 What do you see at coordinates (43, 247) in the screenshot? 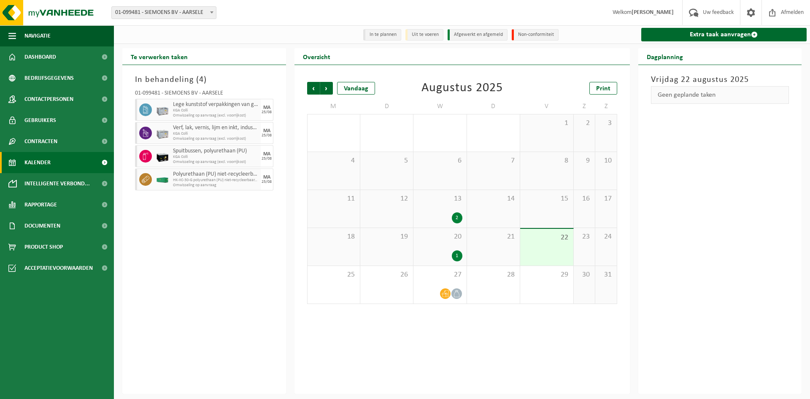
I see `span: Product Shop` at bounding box center [43, 247].